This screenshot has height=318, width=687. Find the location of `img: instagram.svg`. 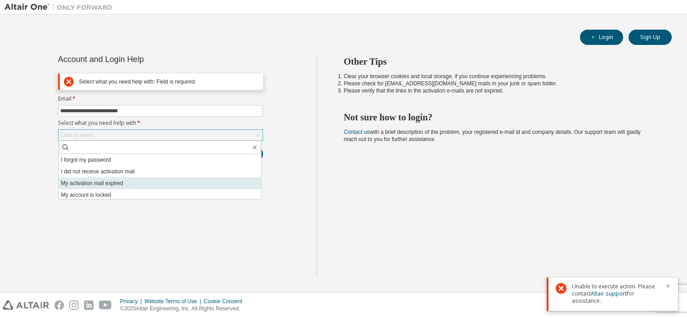

img: instagram.svg is located at coordinates (74, 305).